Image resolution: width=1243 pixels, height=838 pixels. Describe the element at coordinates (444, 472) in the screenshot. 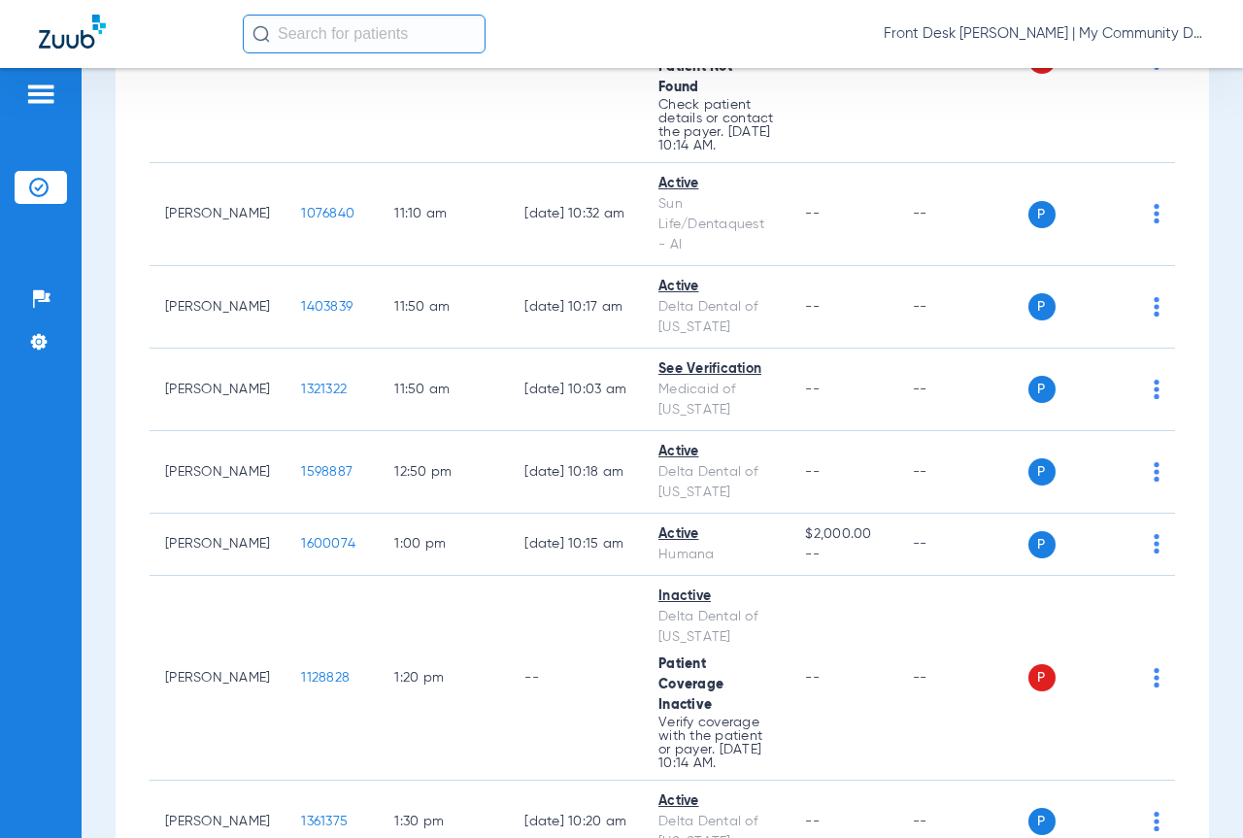

I see `td: 12:50 PM` at that location.